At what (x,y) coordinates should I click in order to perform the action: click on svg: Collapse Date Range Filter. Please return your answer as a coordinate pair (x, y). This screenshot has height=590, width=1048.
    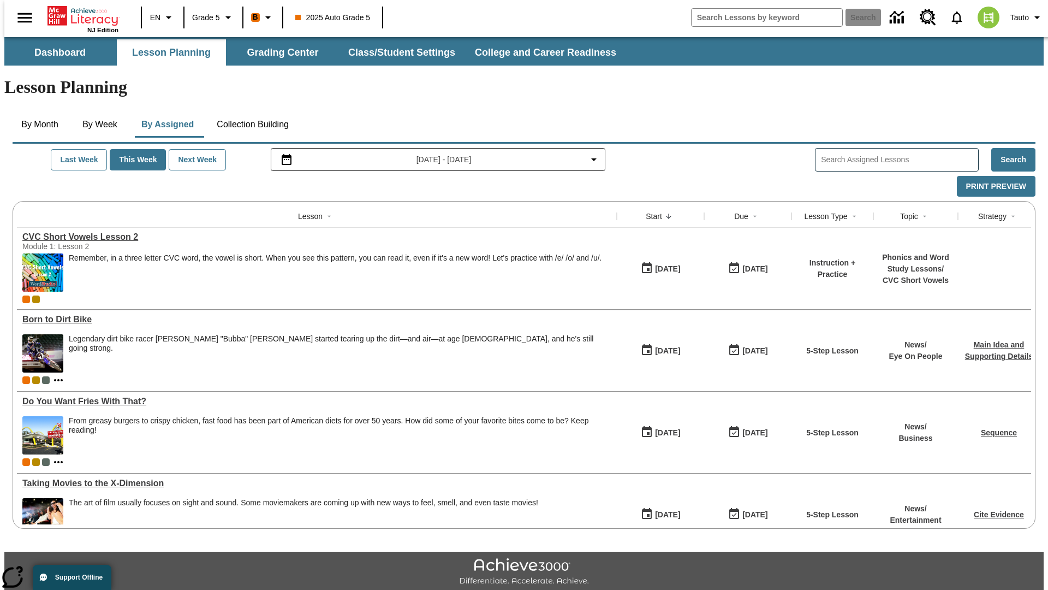
    Looking at the image, I should click on (594, 159).